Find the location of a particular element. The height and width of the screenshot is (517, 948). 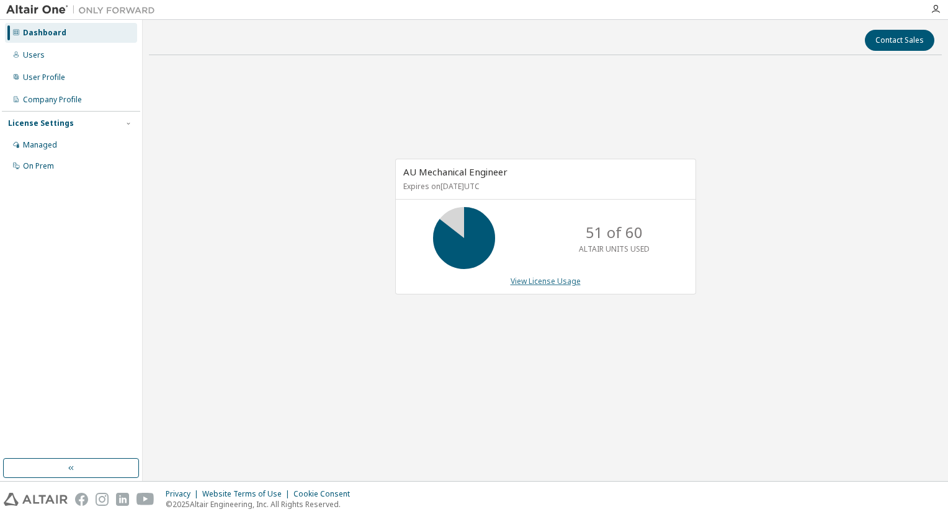

div: Managed is located at coordinates (40, 145).